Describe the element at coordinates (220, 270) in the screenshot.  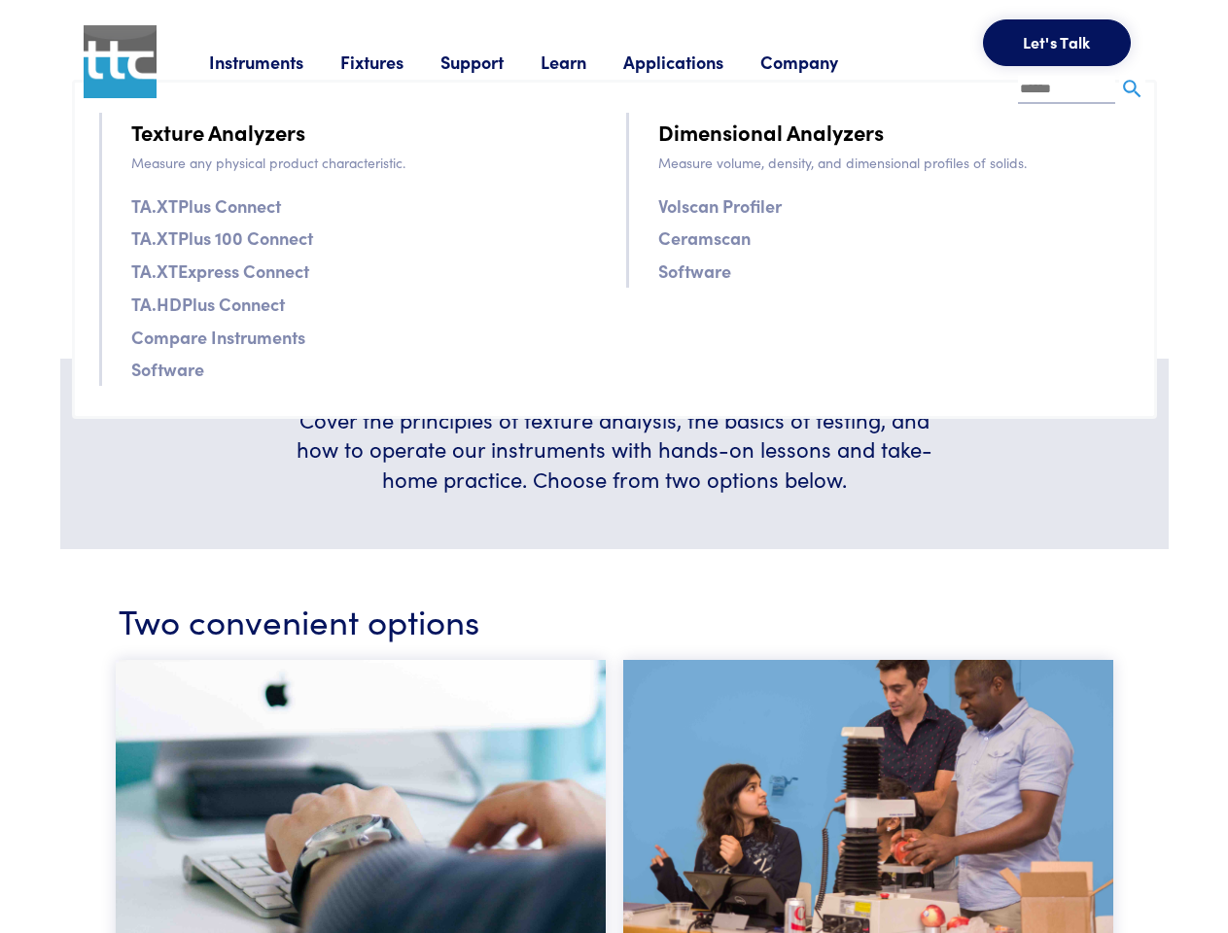
I see `a: TA.XTExpress Connect` at that location.